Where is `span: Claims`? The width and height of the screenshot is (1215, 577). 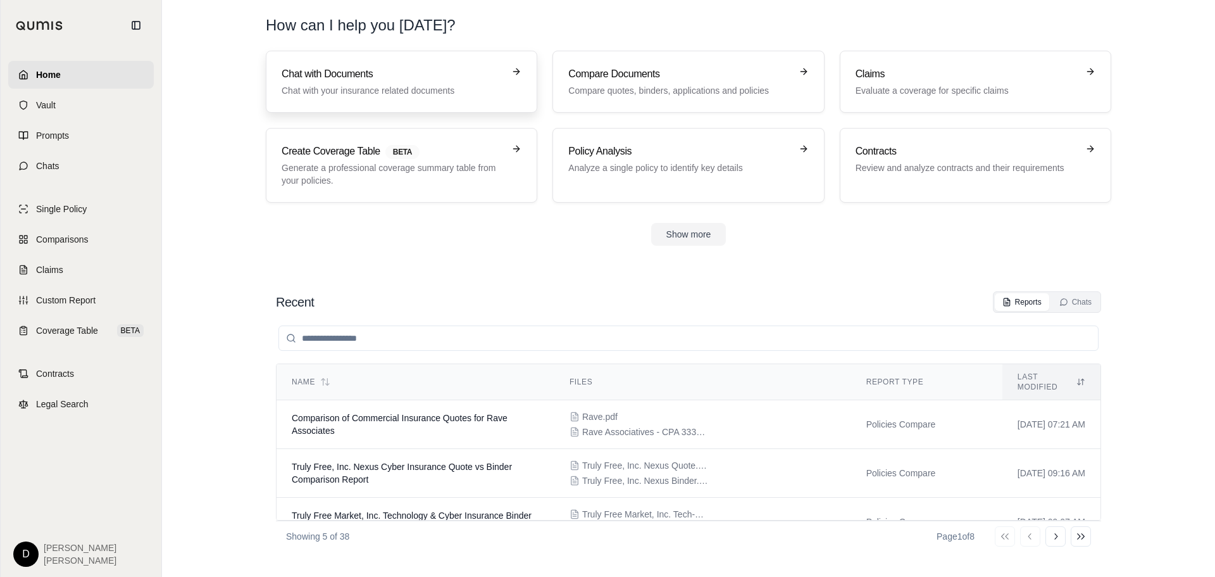
span: Claims is located at coordinates (49, 270).